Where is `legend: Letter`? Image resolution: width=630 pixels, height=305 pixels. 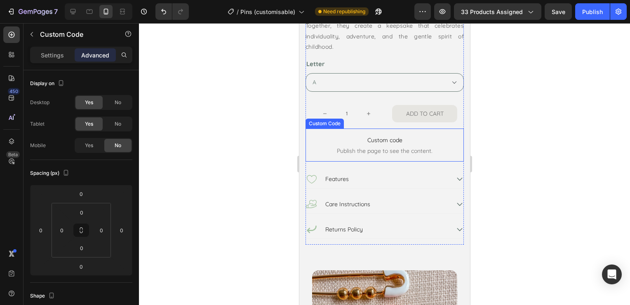
legend: Letter is located at coordinates (16, 41).